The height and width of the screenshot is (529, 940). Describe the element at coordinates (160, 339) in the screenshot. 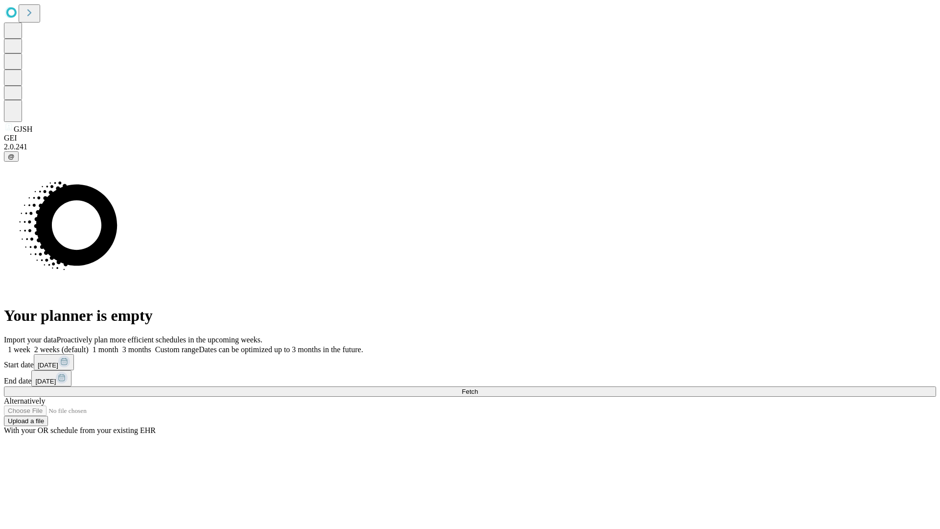

I see `span: Proactively plan more efficient schedules in the upcoming weeks.` at that location.